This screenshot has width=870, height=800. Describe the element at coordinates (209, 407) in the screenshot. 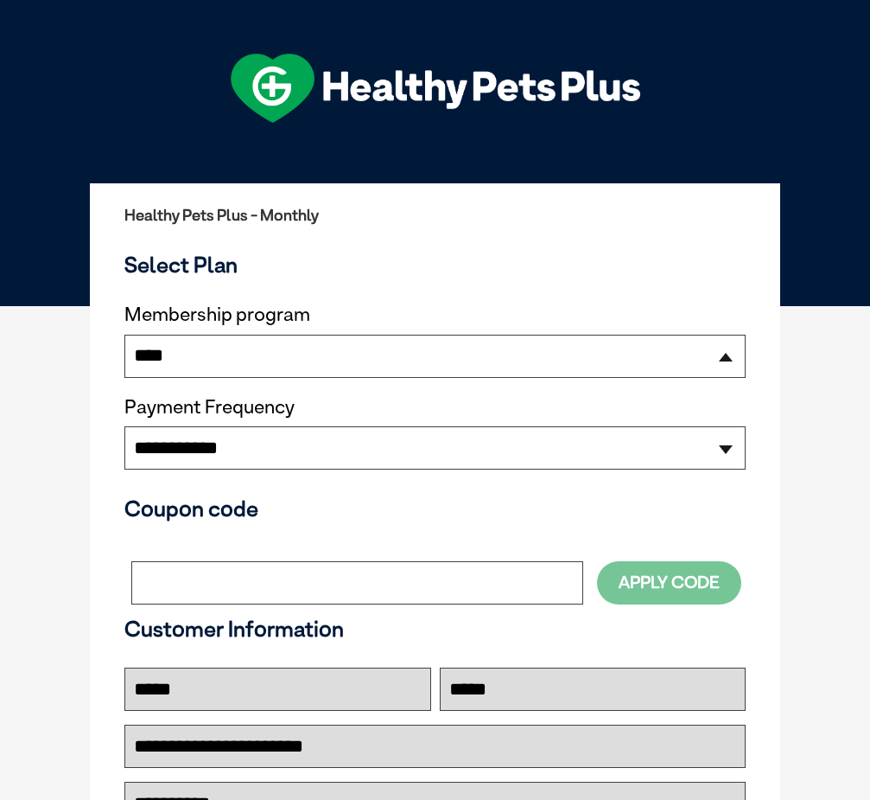

I see `label: Payment Frequency` at that location.